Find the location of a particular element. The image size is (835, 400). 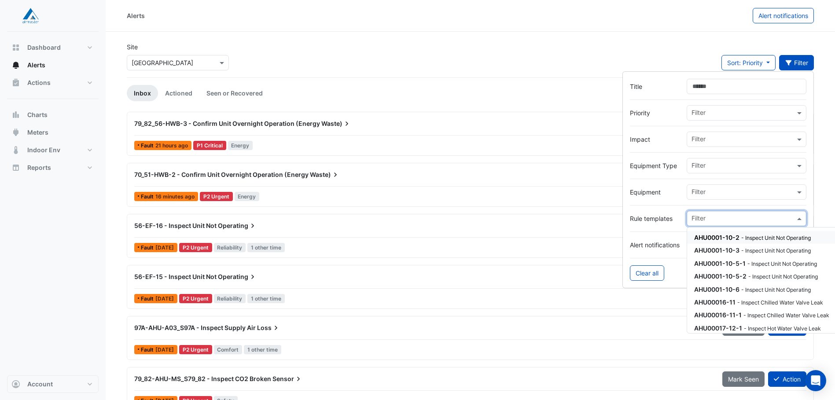

button: Reports is located at coordinates (53, 168).